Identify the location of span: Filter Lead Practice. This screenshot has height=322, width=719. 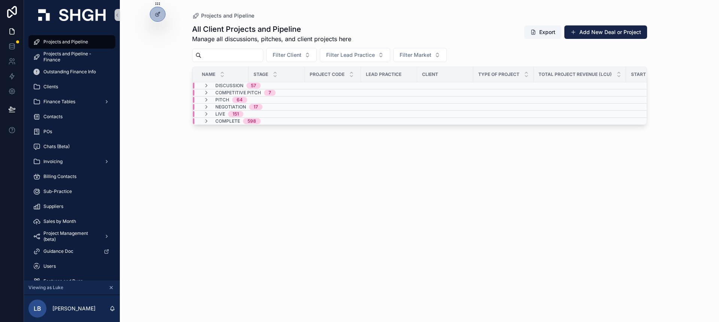
(350, 55).